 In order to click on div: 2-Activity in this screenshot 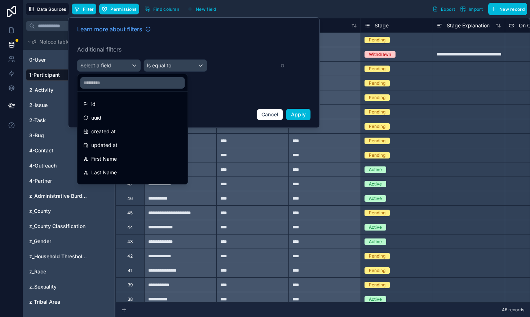, I will do `click(69, 90)`.